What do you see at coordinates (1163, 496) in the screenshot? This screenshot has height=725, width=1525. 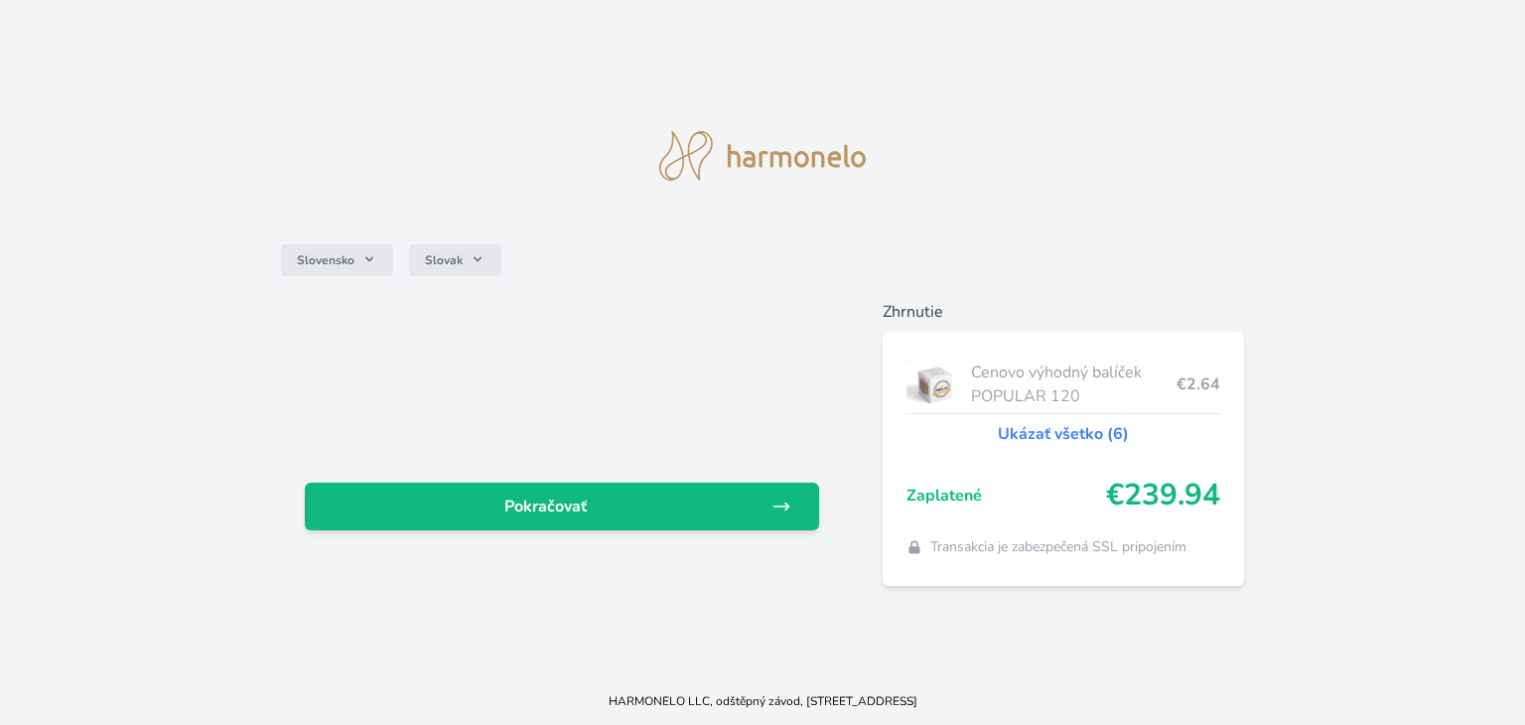 I see `span: €239.94` at bounding box center [1163, 496].